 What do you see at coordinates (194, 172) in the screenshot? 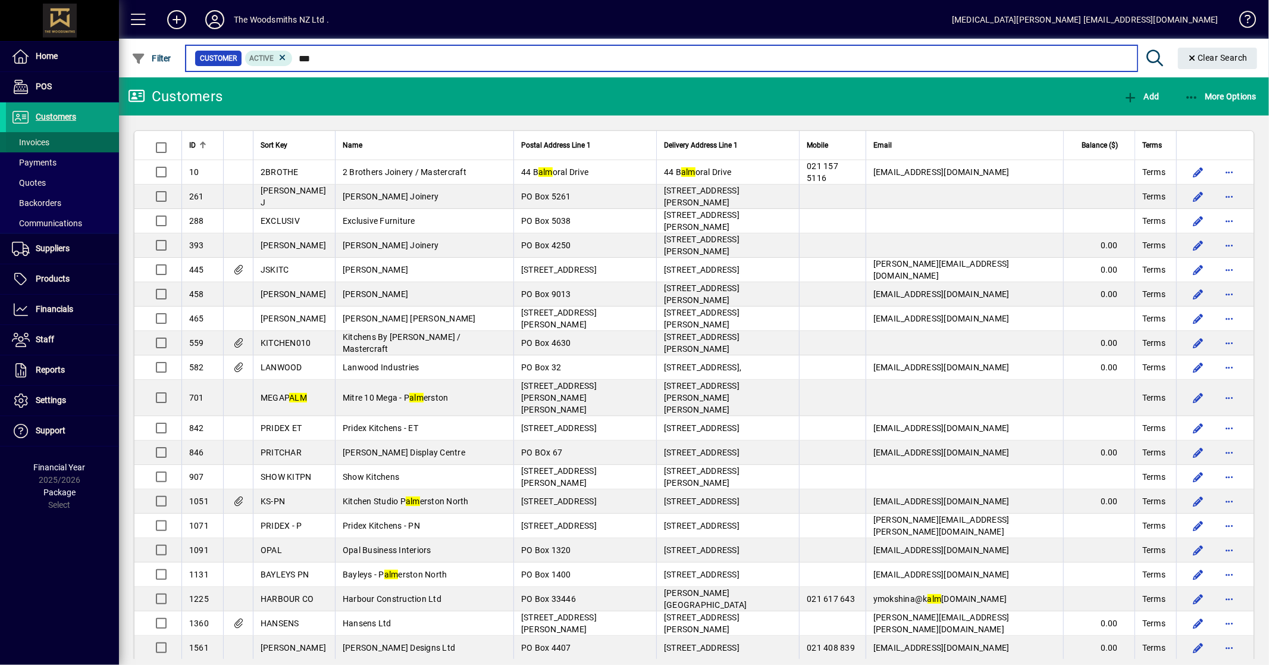
I see `span: 10` at bounding box center [194, 172].